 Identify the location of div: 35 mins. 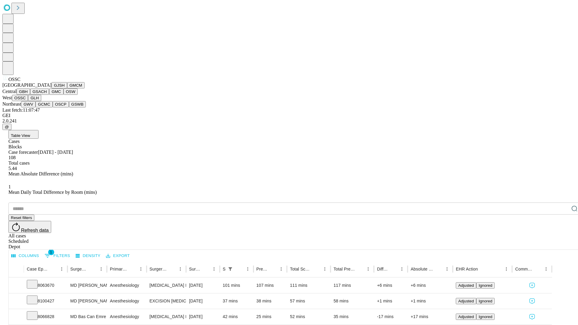
(352, 317).